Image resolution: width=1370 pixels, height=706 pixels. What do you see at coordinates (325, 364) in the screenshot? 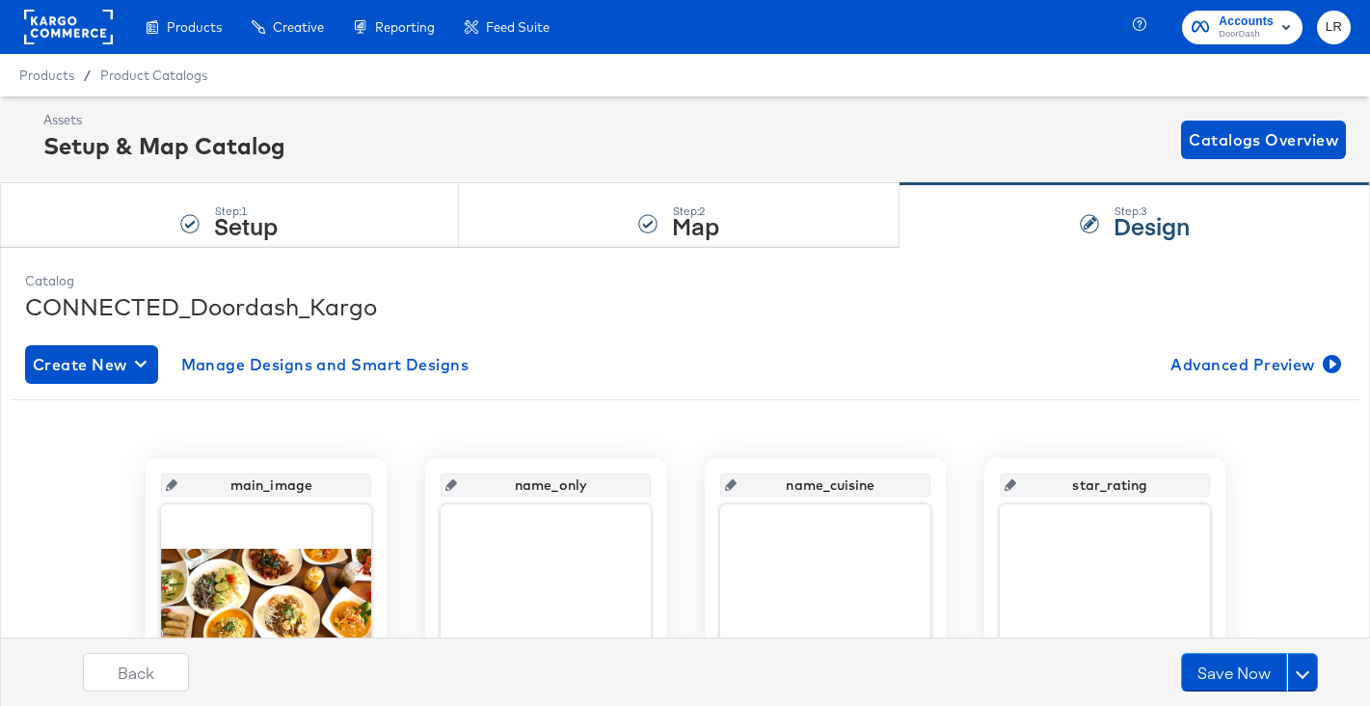
I see `button: Manage Designs and Smart Designs` at bounding box center [325, 364].